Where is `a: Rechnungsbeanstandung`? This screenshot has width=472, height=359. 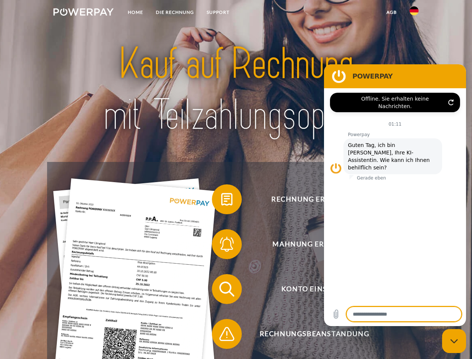 a: Rechnungsbeanstandung is located at coordinates (309, 333).